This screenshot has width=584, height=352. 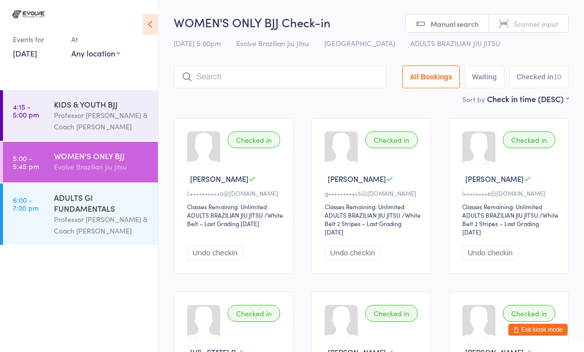 I want to click on img: Evolve Brazilian Jiu Jitsu, so click(x=28, y=14).